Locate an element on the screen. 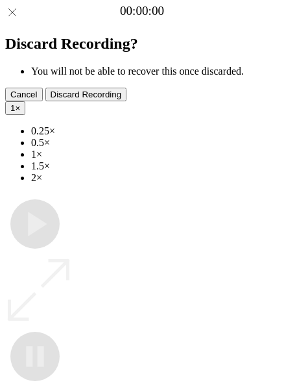  button: 1× is located at coordinates (15, 108).